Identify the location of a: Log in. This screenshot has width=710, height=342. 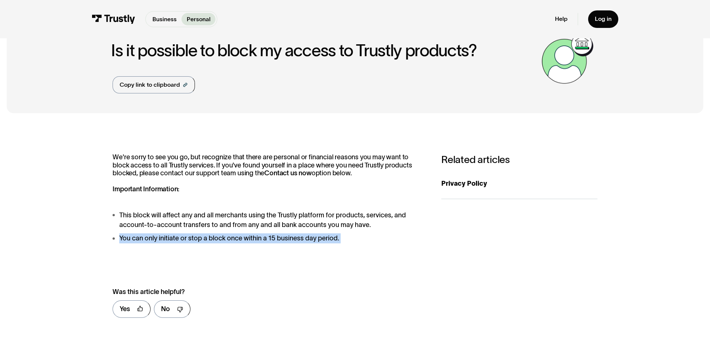
(603, 19).